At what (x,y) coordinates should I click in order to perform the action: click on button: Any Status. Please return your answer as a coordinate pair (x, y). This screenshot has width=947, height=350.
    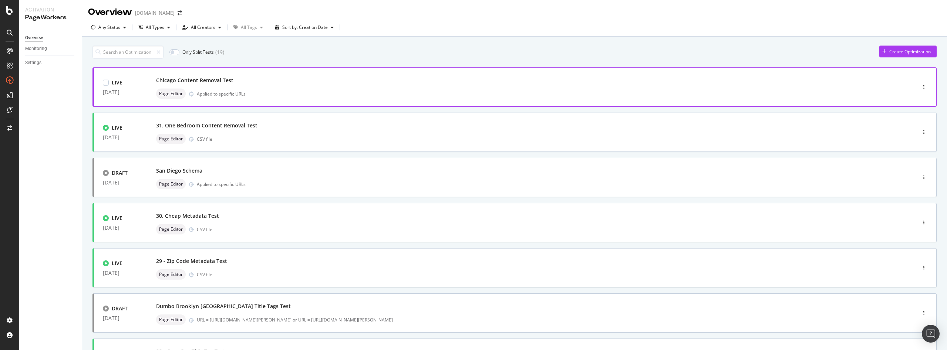
    Looking at the image, I should click on (108, 27).